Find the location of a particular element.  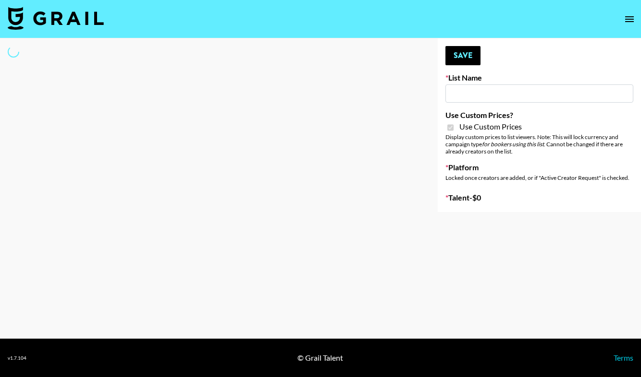

img: Grail Talent is located at coordinates (56, 18).